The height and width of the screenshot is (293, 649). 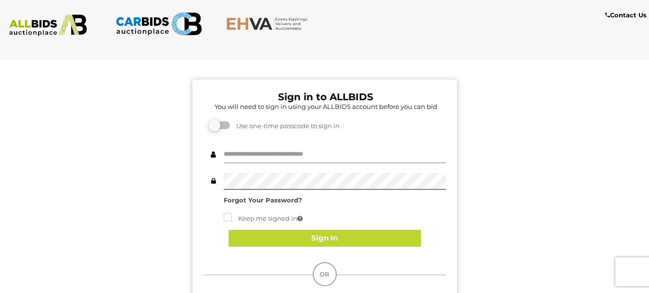 I want to click on span: Use one-time passcode to sign in, so click(x=285, y=126).